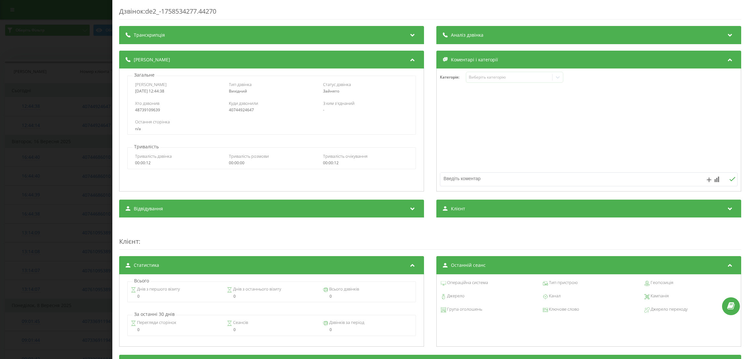 This screenshot has width=748, height=359. What do you see at coordinates (669, 310) in the screenshot?
I see `span: Джерело переходу` at bounding box center [669, 310].